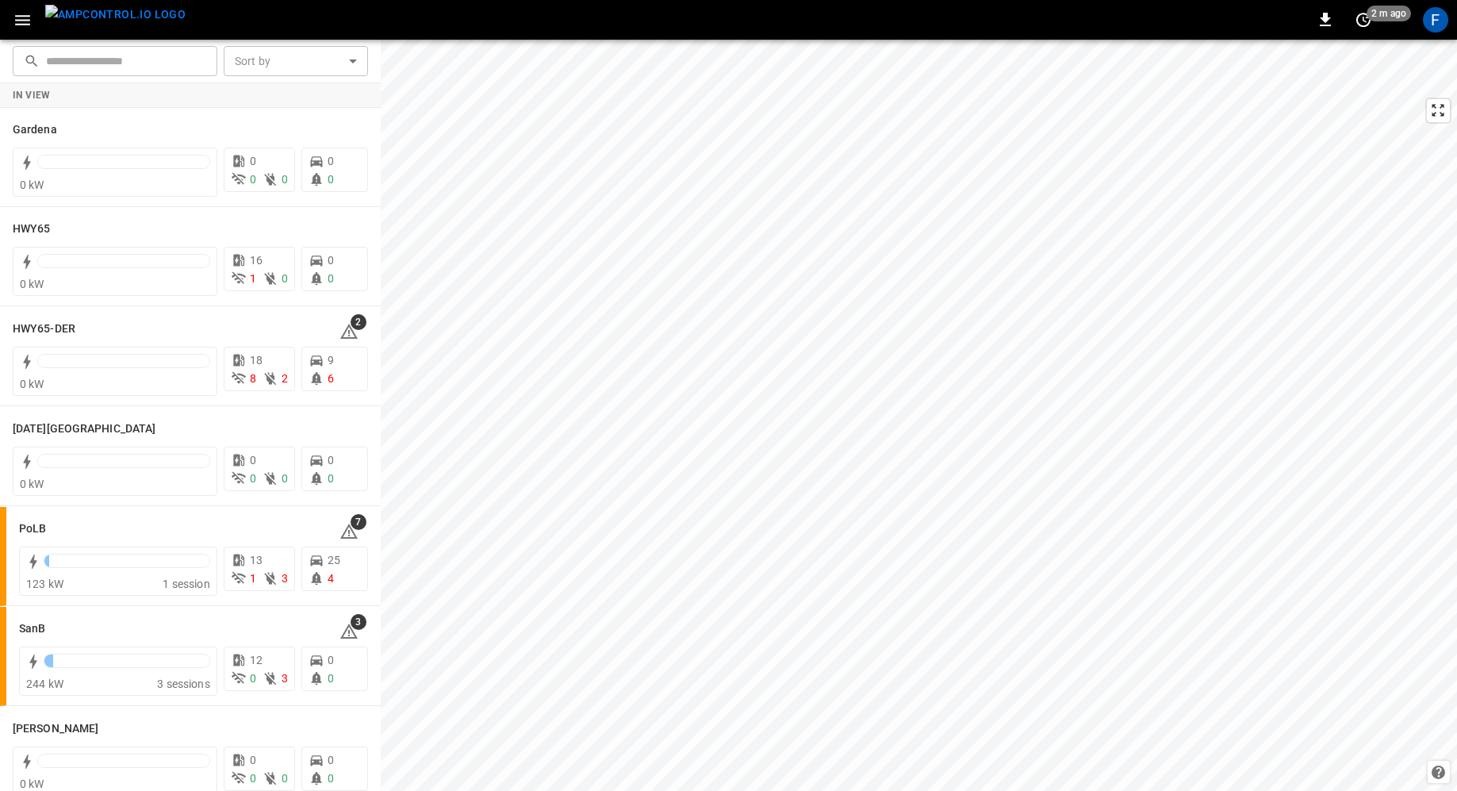 The image size is (1457, 791). Describe the element at coordinates (253, 378) in the screenshot. I see `span: 8` at that location.